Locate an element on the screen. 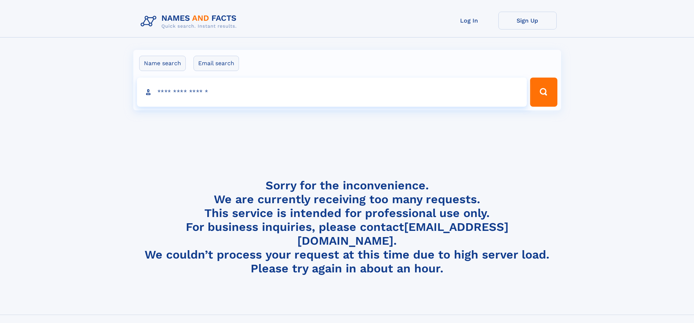 This screenshot has height=323, width=694. a: Log In is located at coordinates (469, 20).